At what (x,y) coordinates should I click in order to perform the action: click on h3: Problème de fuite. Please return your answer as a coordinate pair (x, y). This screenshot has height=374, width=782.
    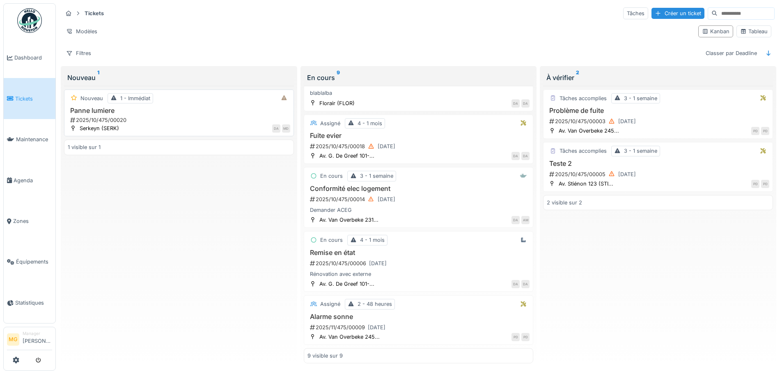
    Looking at the image, I should click on (658, 110).